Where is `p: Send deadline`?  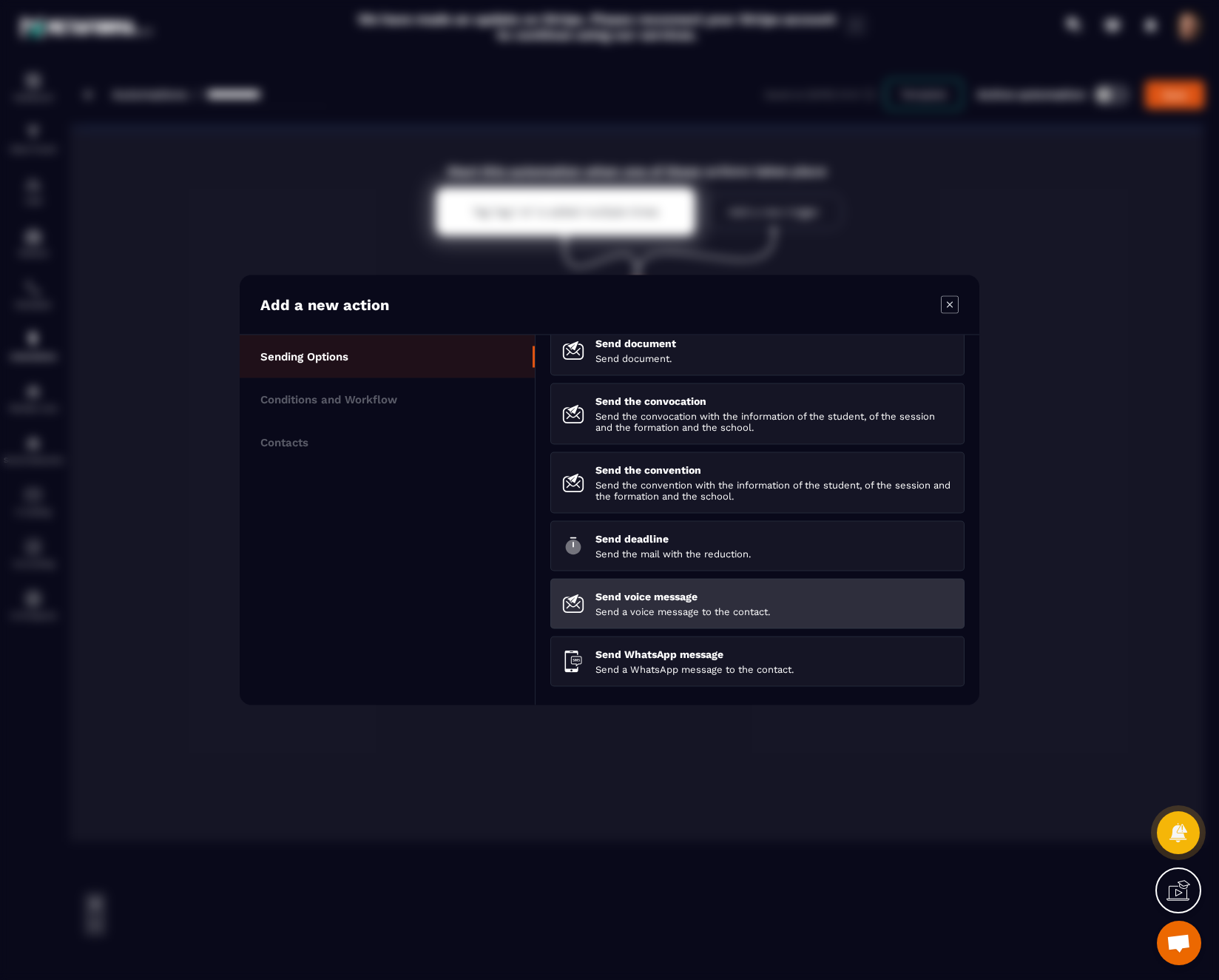 p: Send deadline is located at coordinates (773, 539).